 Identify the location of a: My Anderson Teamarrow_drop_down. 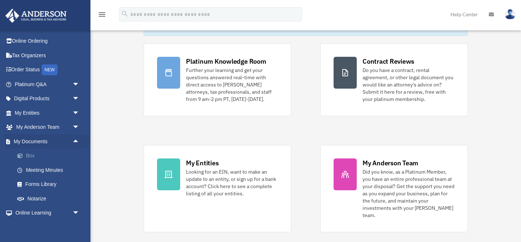
(48, 127).